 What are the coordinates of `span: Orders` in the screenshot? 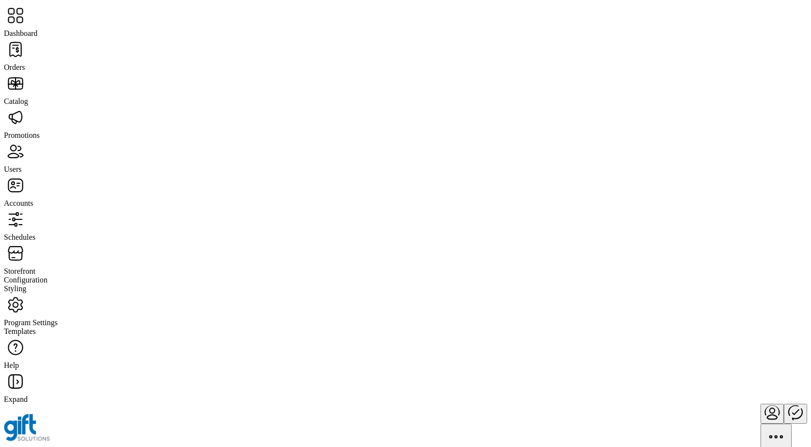 It's located at (15, 67).